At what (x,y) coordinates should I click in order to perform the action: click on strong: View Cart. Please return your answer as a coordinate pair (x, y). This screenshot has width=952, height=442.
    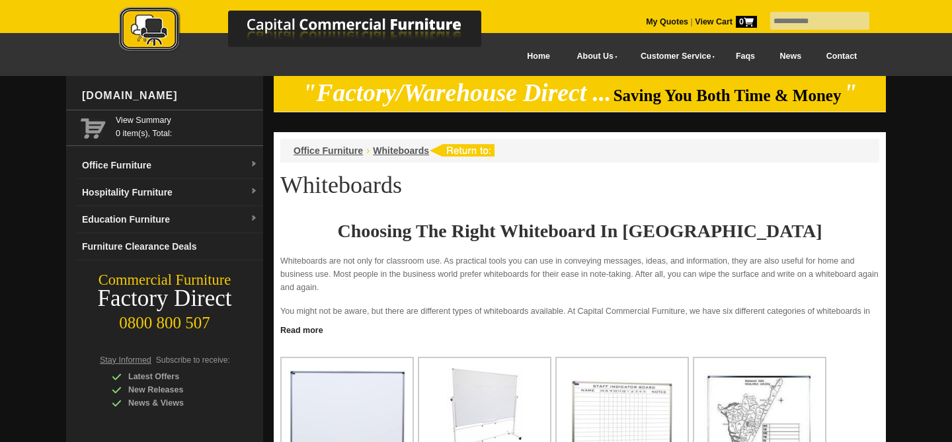
    Looking at the image, I should click on (726, 22).